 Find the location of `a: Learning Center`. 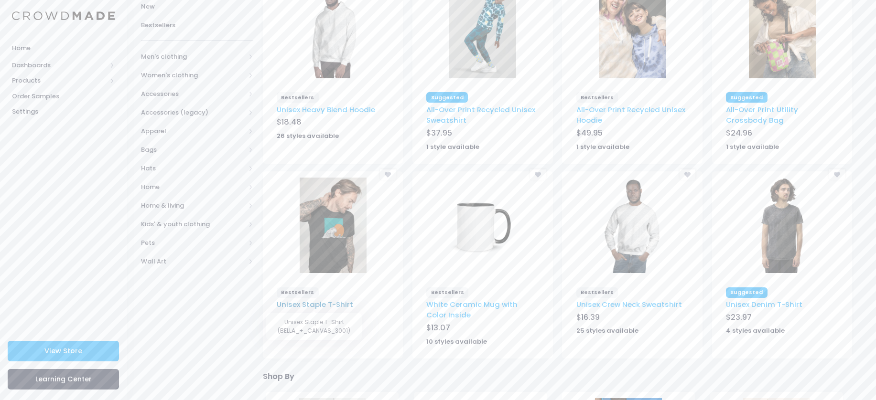

a: Learning Center is located at coordinates (63, 379).